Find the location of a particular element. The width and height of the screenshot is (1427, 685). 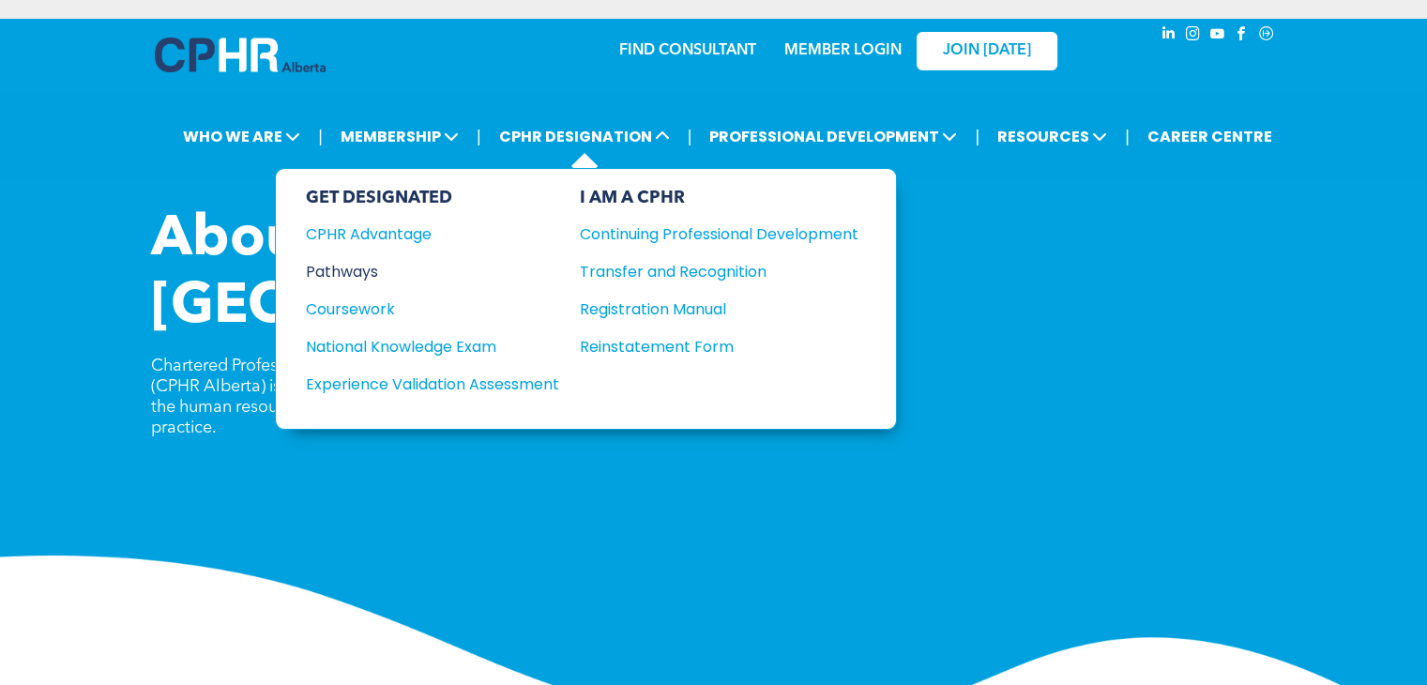

div: Registration Manual is located at coordinates (705, 309).